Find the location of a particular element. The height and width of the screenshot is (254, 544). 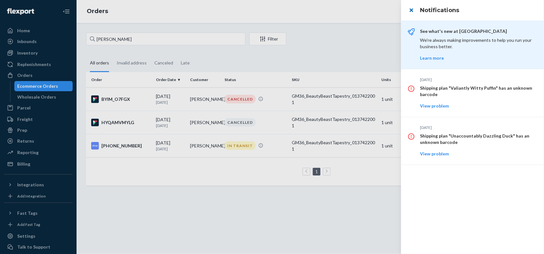

h3: Notifications is located at coordinates (478, 10).